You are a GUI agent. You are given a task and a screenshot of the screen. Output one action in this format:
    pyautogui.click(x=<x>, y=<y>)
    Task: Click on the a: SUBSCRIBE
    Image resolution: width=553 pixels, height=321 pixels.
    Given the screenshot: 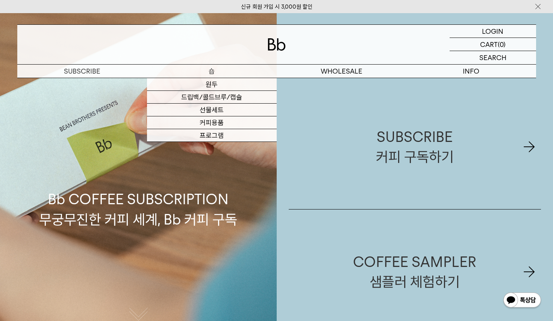 What is the action you would take?
    pyautogui.click(x=82, y=71)
    